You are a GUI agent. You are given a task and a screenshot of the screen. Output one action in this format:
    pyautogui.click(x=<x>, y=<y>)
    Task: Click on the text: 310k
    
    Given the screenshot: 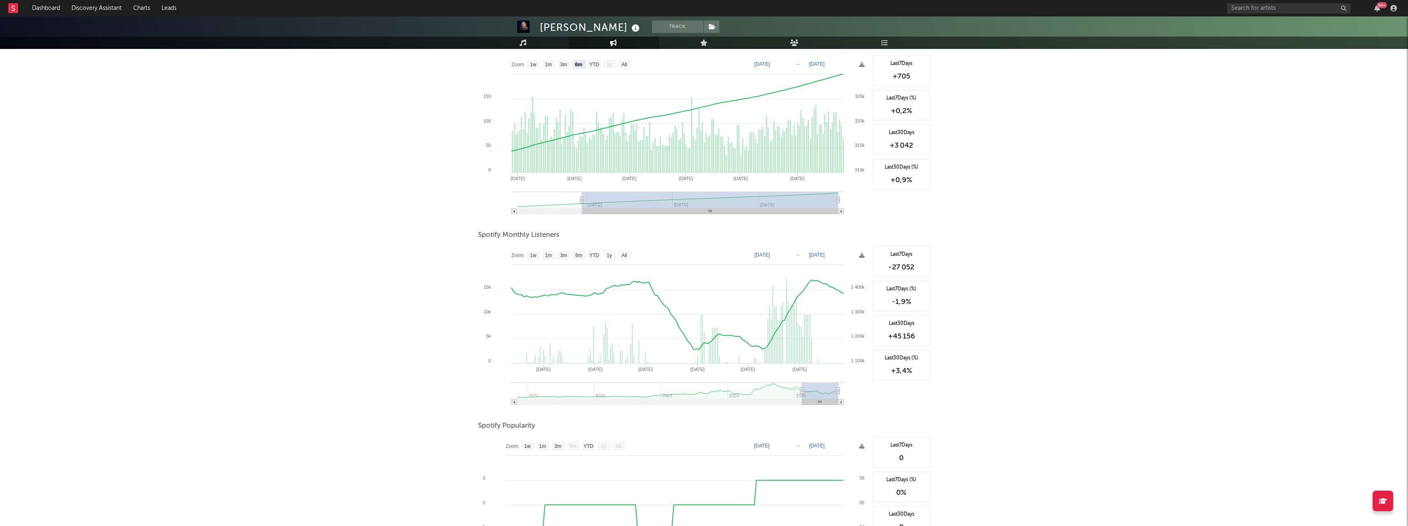 What is the action you would take?
    pyautogui.click(x=860, y=170)
    